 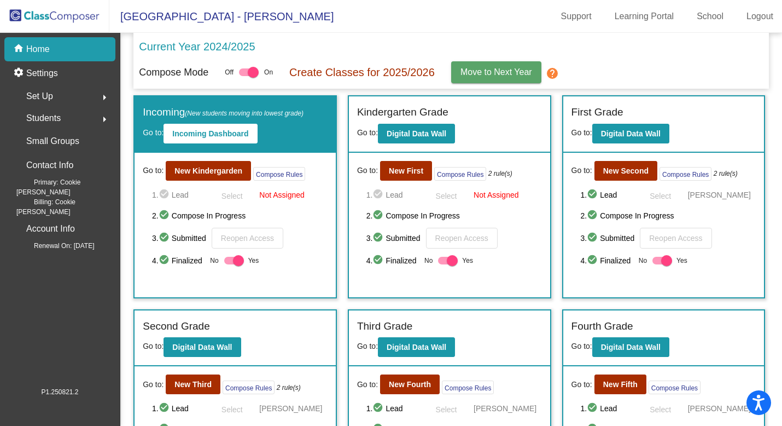 I want to click on p: Home, so click(x=38, y=49).